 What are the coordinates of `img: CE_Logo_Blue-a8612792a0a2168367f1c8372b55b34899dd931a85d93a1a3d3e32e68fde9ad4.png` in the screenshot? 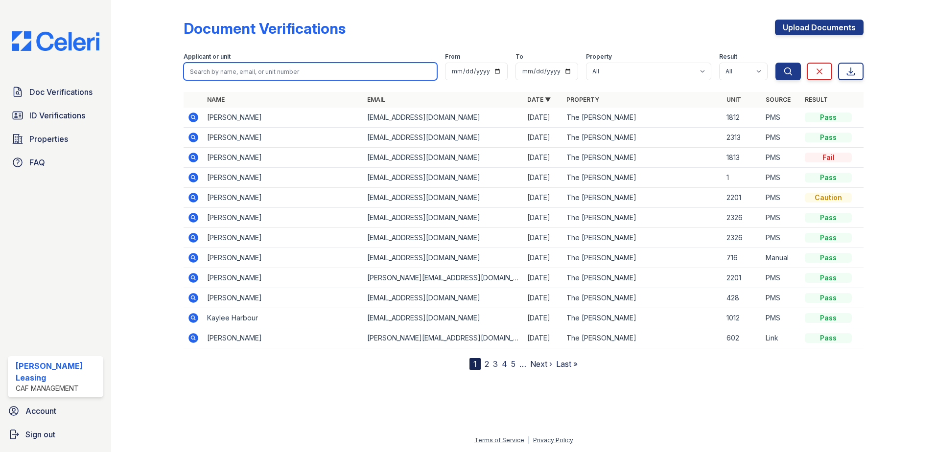 It's located at (55, 41).